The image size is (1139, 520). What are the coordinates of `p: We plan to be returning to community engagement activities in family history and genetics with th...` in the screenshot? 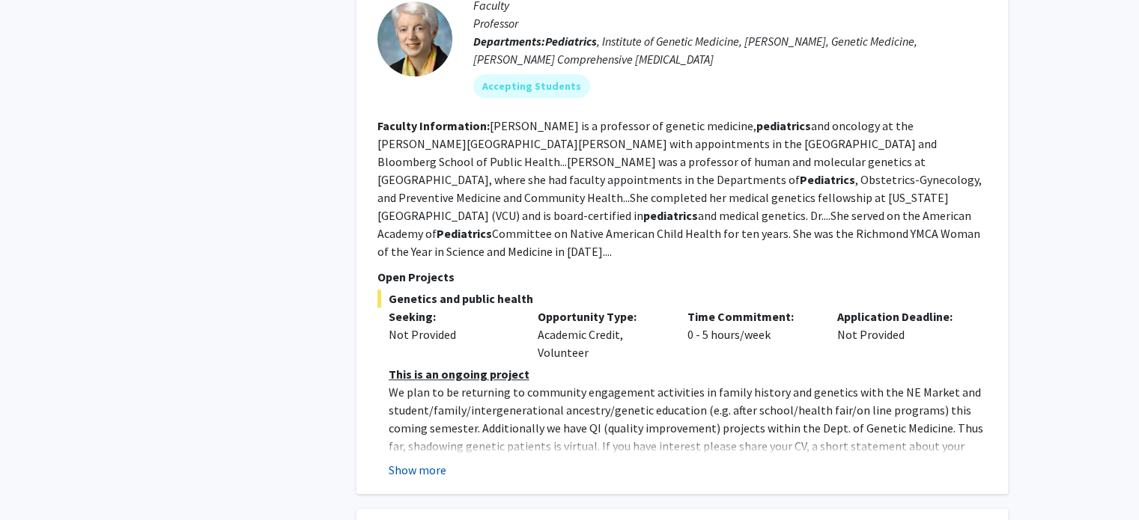 It's located at (687, 437).